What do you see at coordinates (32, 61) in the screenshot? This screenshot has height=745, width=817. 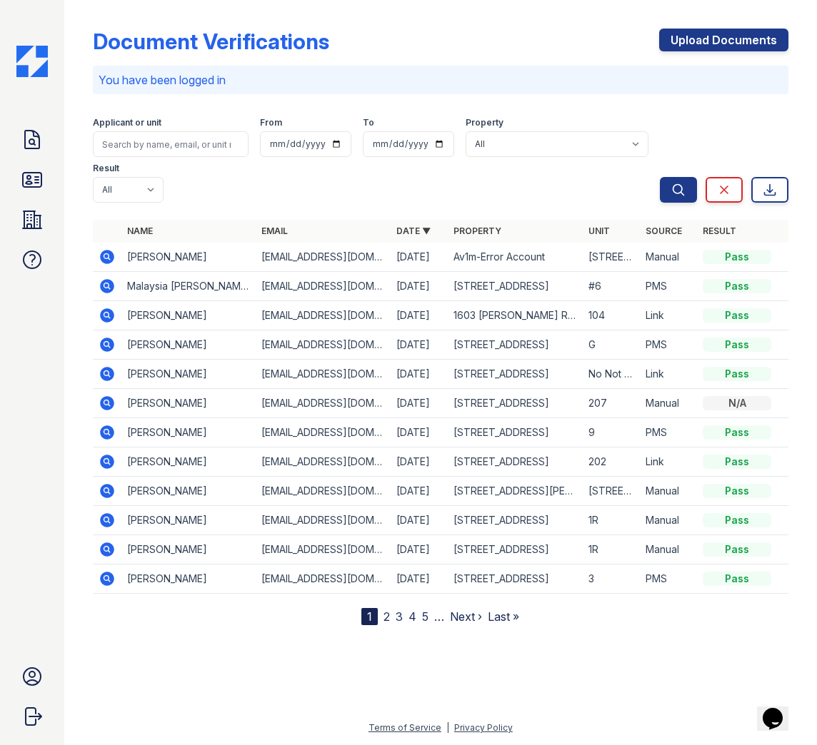 I see `img: CE_Icon_Blue-c292c112584629df590d857e76928e9f676e5b41ef8f769ba2f05ee15b207248.png` at bounding box center [32, 61].